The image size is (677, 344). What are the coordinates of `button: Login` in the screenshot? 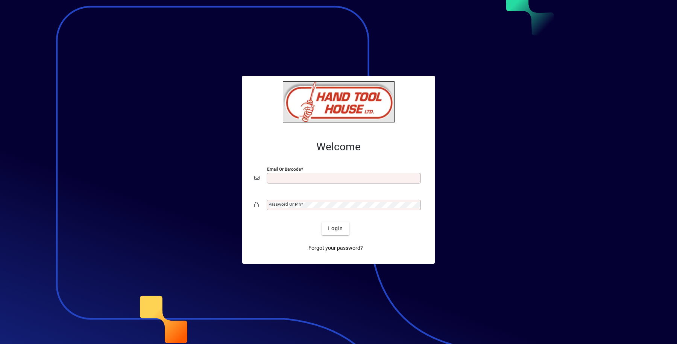 It's located at (335, 228).